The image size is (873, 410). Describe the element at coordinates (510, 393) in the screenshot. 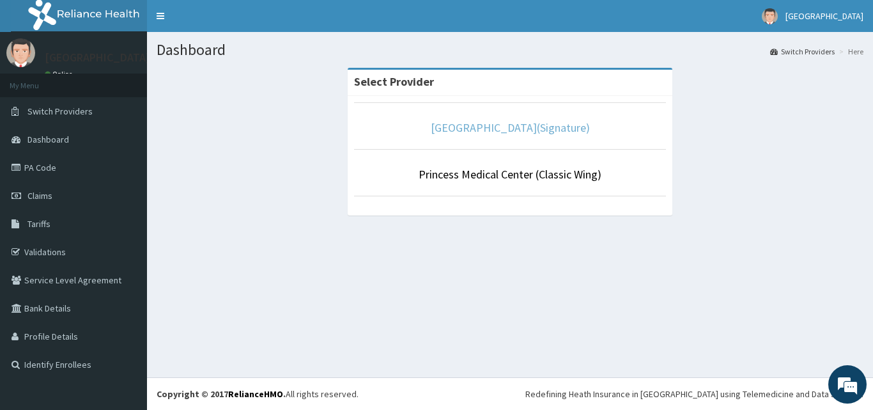

I see `footer: All rights reserved.` at that location.